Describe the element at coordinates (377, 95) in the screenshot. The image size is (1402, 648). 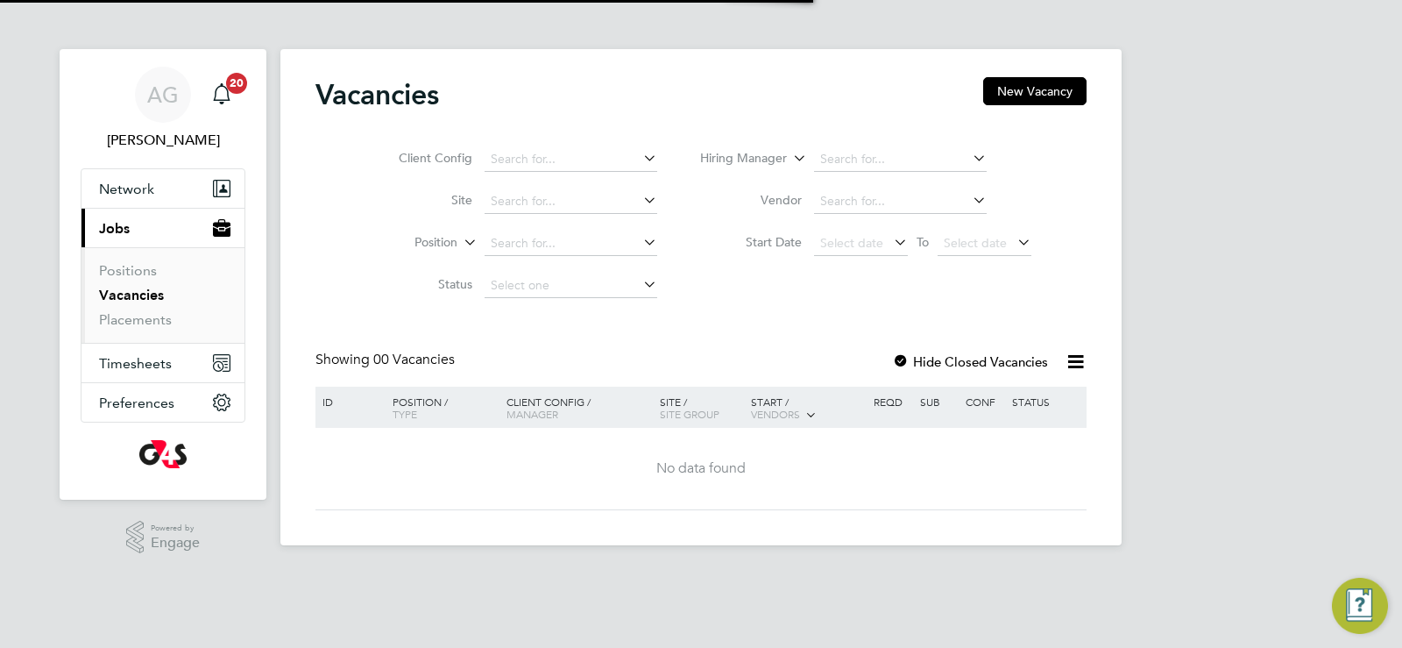
I see `h2: Vacancies` at that location.